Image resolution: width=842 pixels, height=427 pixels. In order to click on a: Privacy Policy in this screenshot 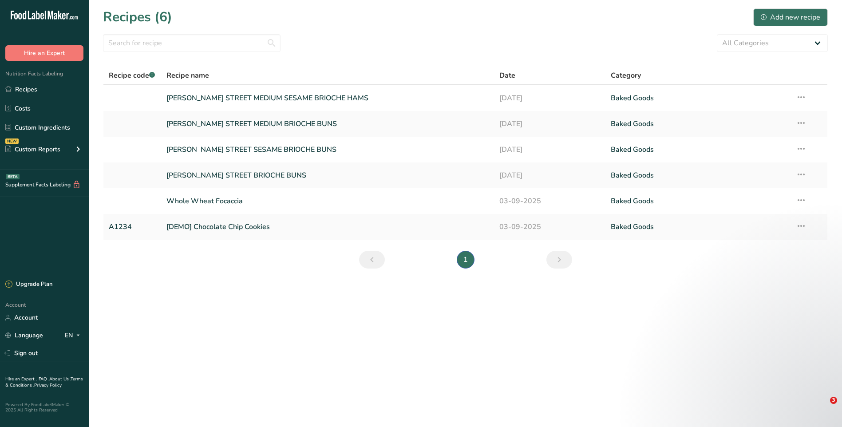, I will do `click(48, 385)`.